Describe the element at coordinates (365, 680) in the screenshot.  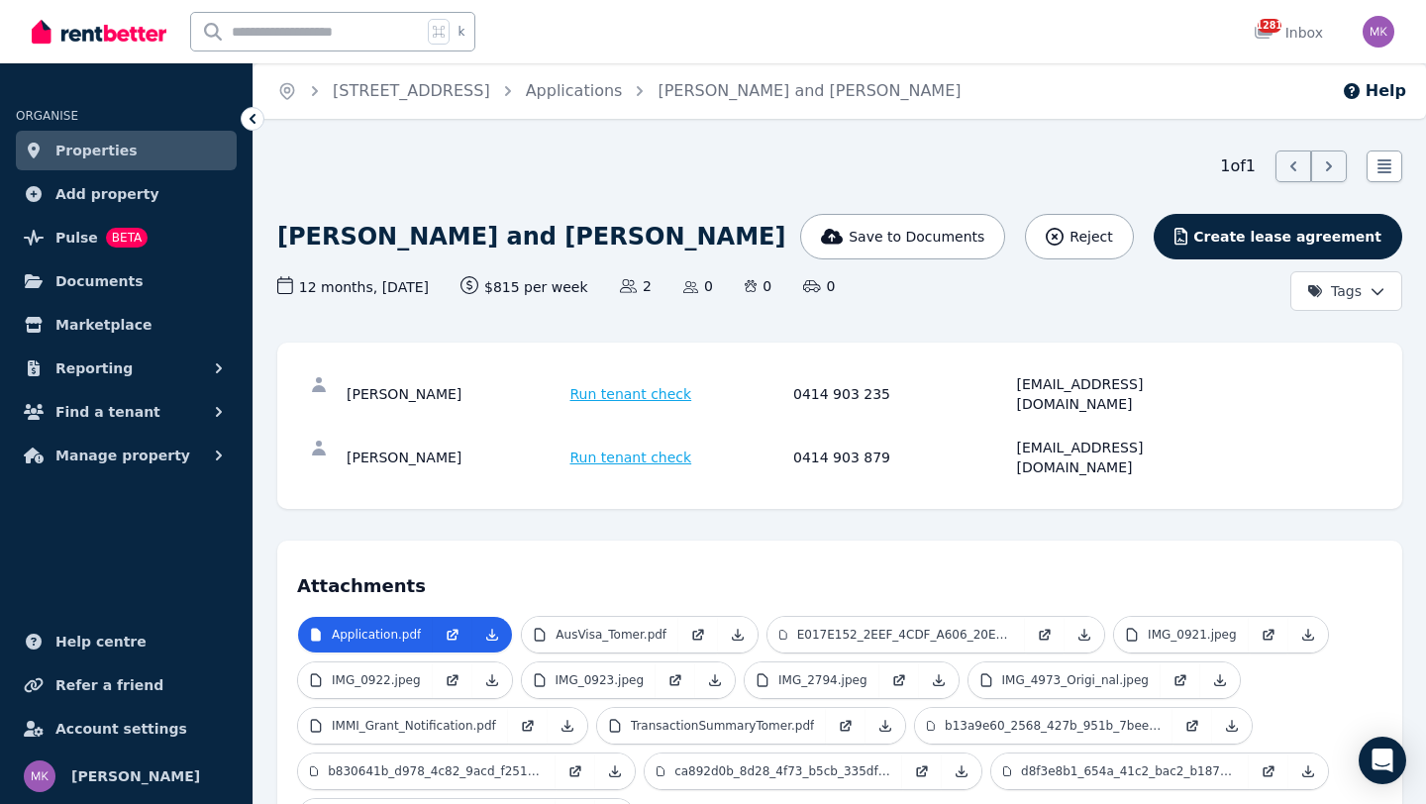
I see `a: IMG_0922.jpeg` at that location.